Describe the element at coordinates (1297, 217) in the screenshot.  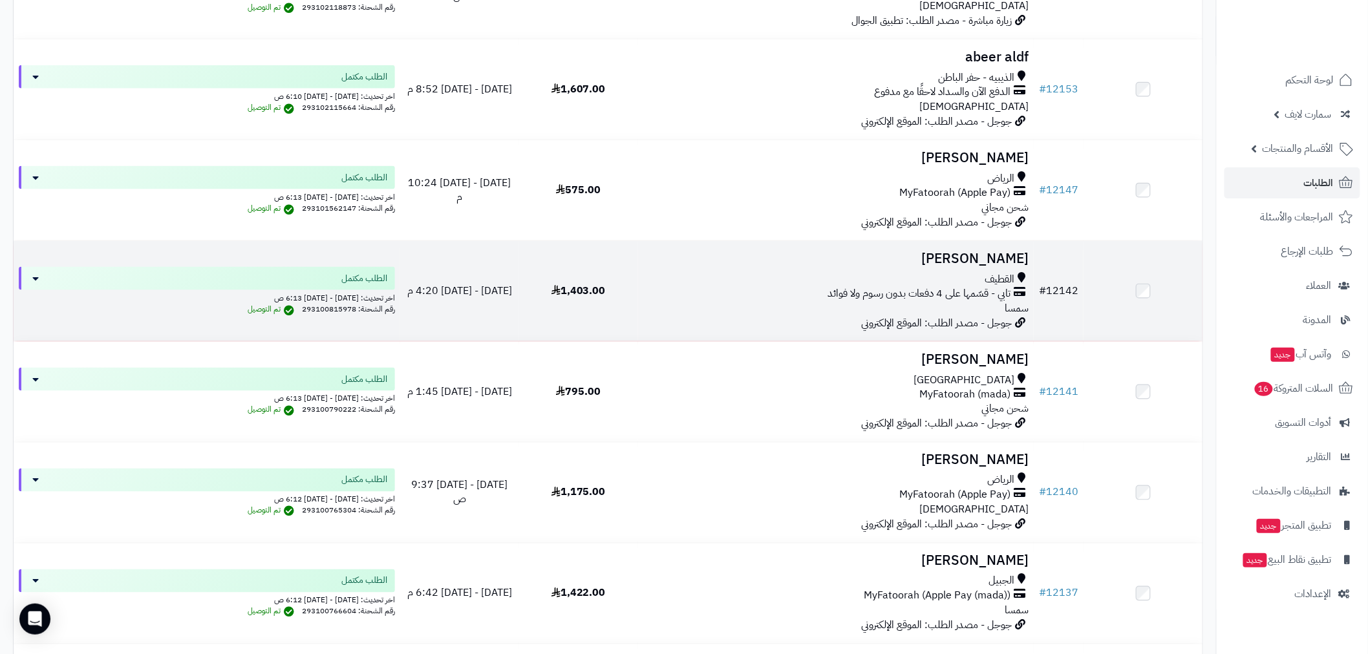
I see `span: المراجعات والأسئلة` at that location.